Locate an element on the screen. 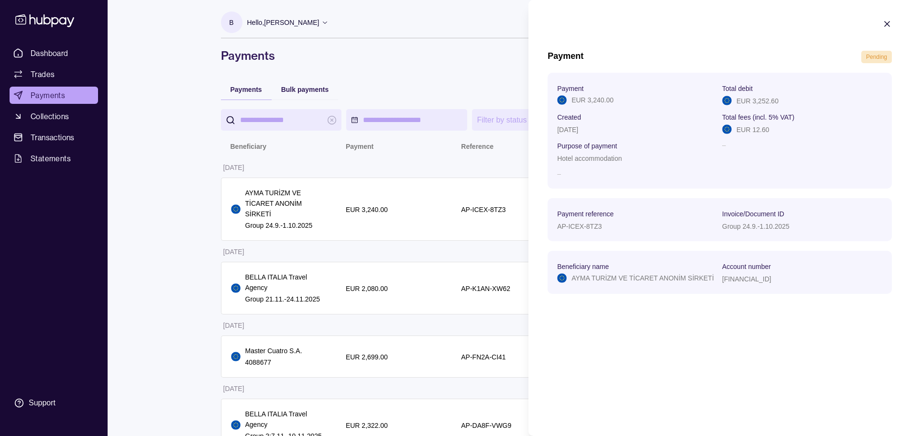  p: AYMA TURİZM VE TİCARET ANONİM SİRKETİ is located at coordinates (643, 278).